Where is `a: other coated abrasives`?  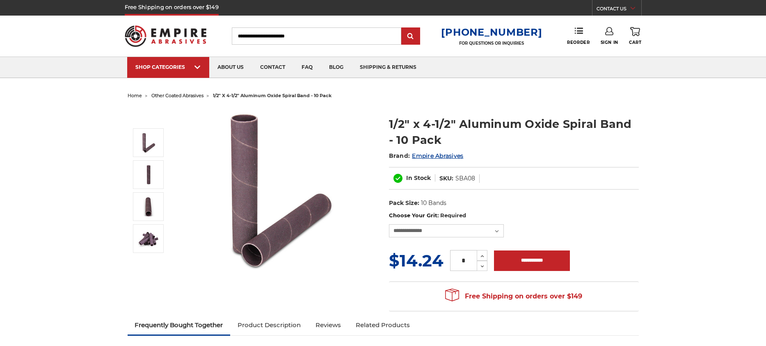
a: other coated abrasives is located at coordinates (177, 96).